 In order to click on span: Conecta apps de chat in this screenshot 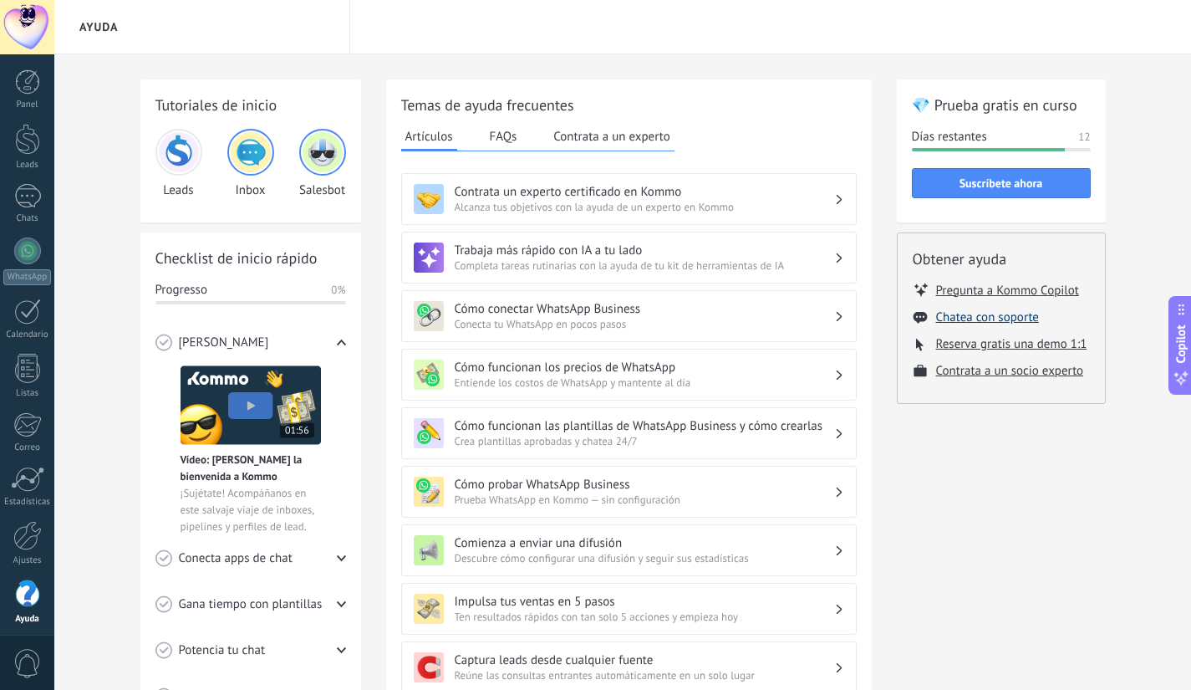, I will do `click(236, 559)`.